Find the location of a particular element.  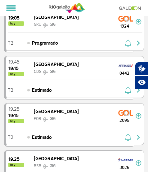

span: 3026 is located at coordinates (124, 167).